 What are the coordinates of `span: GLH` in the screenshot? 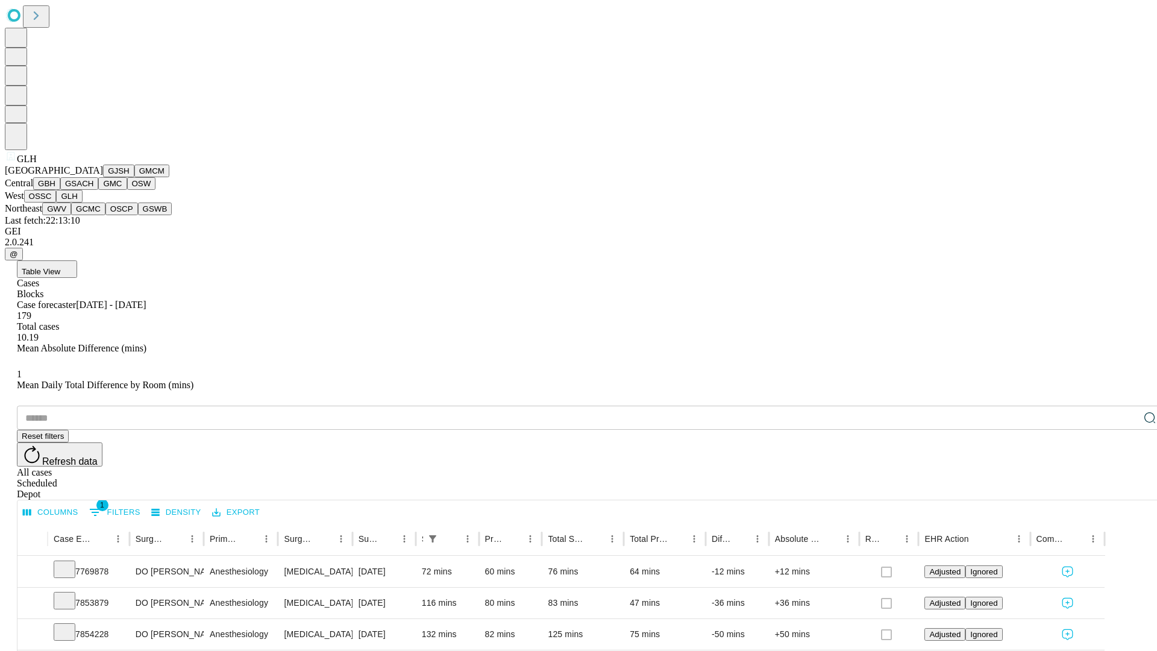 It's located at (27, 159).